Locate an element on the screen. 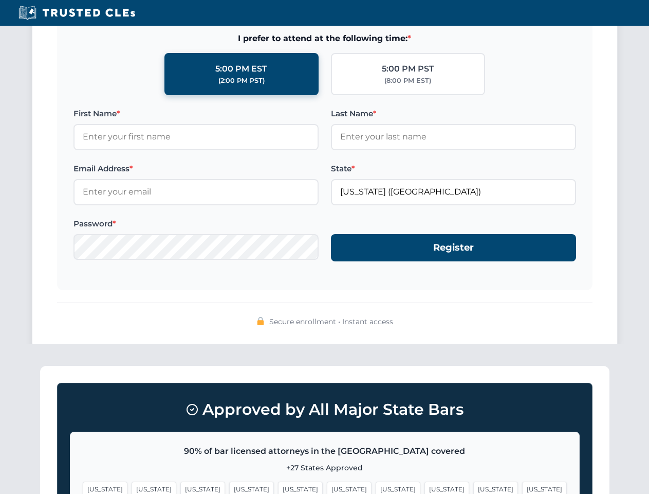 Image resolution: width=649 pixels, height=494 pixels. input: Enter your last name is located at coordinates (453, 137).